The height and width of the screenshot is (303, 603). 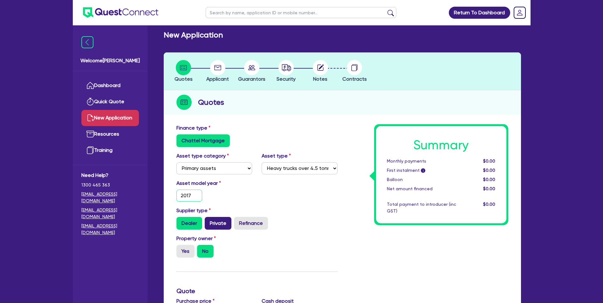 I want to click on div: First instalment, so click(x=422, y=171).